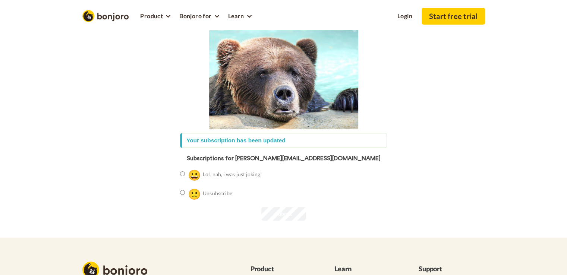 This screenshot has width=567, height=275. I want to click on input: Submit, so click(284, 214).